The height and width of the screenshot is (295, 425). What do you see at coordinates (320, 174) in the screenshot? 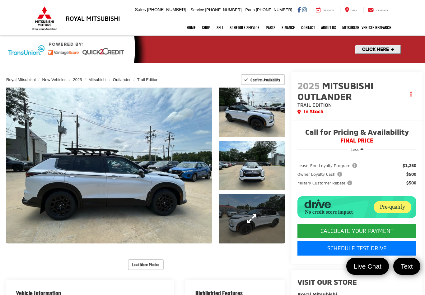
I see `span: Owner Loyalty Cash` at bounding box center [320, 174].